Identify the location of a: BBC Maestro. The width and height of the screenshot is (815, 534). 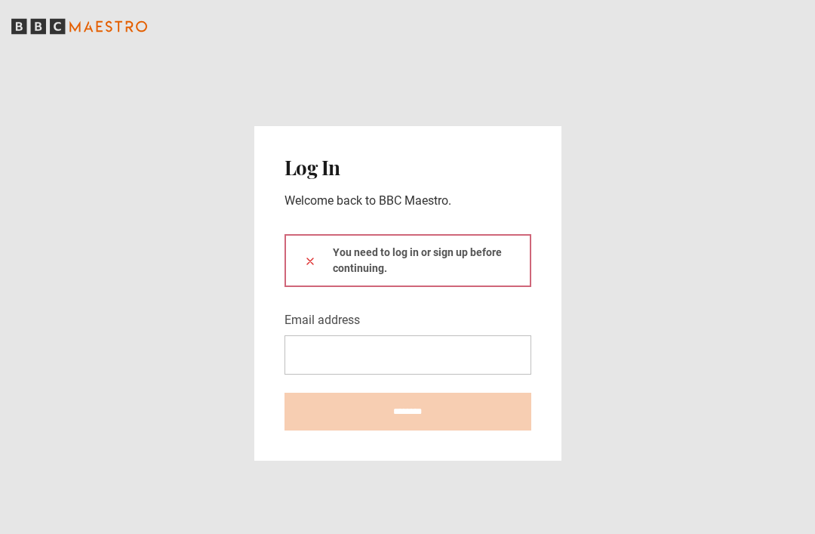
(79, 26).